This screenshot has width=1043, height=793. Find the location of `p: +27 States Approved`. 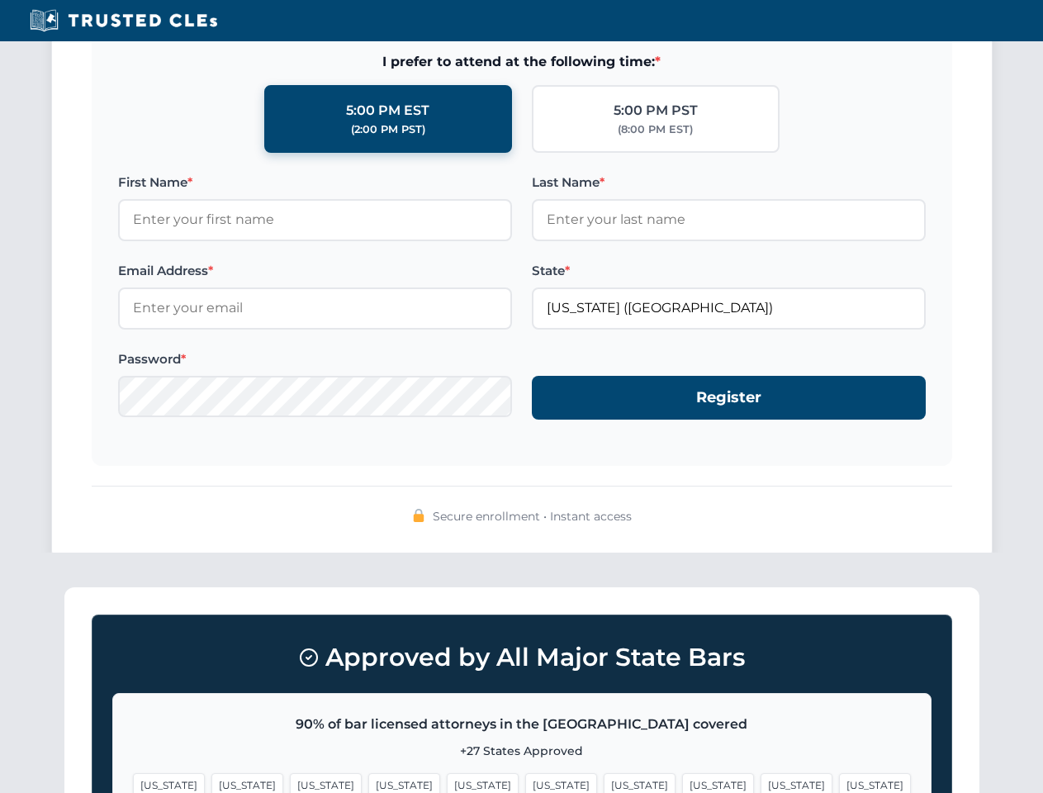

p: +27 States Approved is located at coordinates (522, 751).